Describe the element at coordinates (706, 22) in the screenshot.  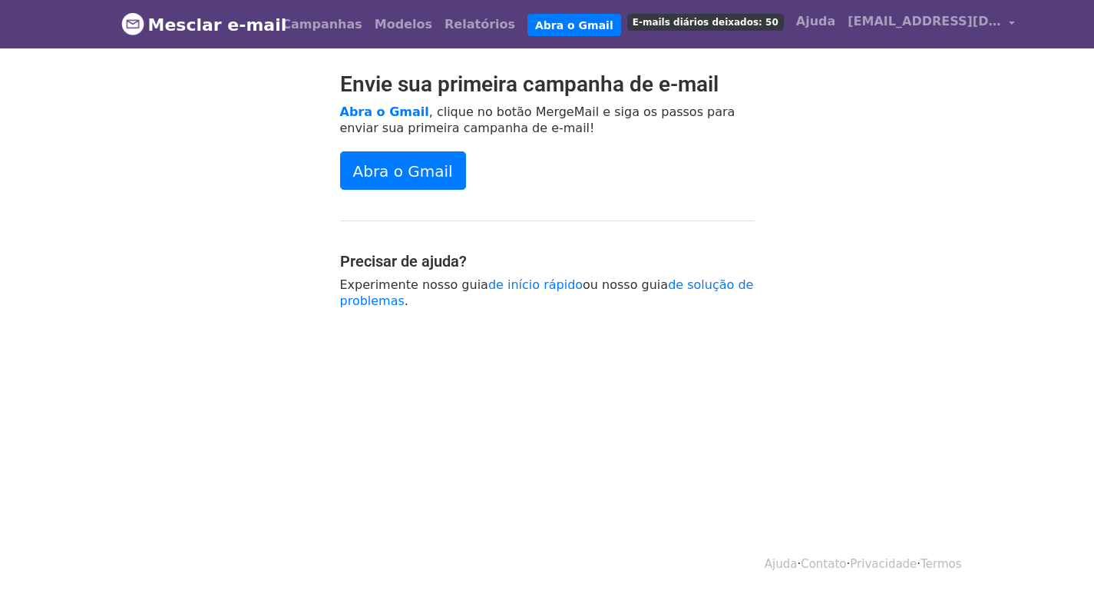
I see `font: E-mails diários deixados: 50` at that location.